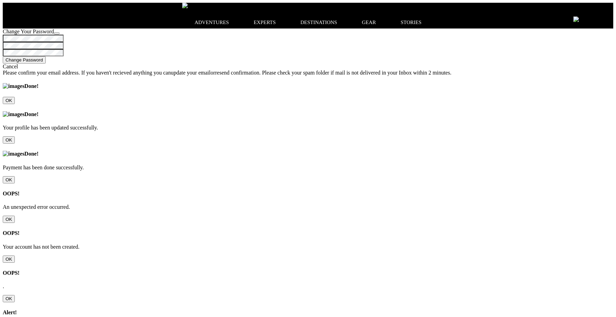 This screenshot has width=616, height=317. Describe the element at coordinates (191, 73) in the screenshot. I see `span: update your email` at that location.